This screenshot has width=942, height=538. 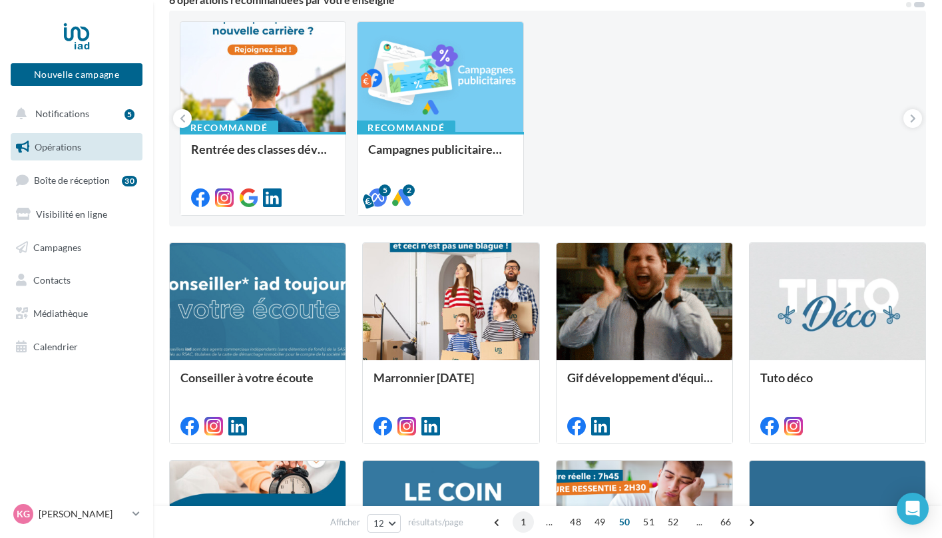 I want to click on a: Campagnes, so click(x=77, y=248).